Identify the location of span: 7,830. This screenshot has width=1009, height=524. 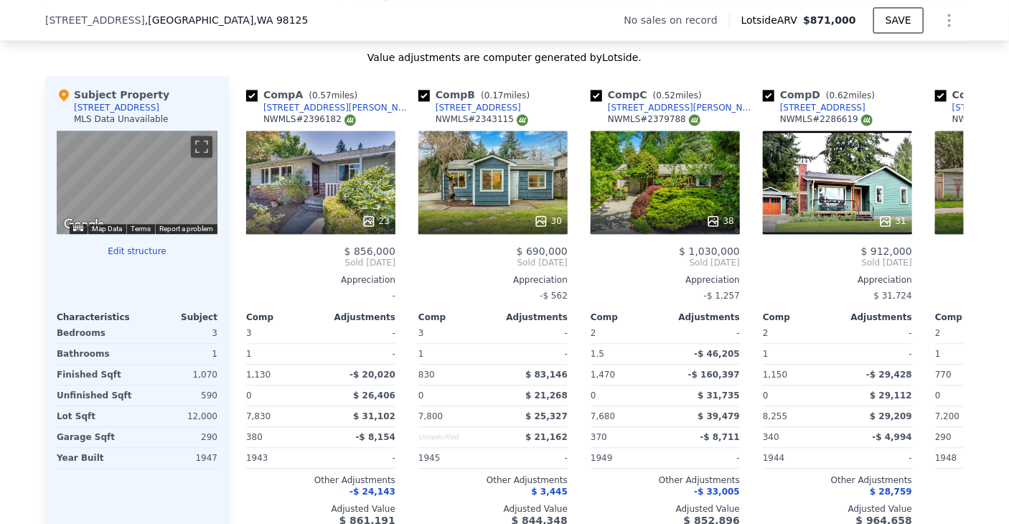
(258, 416).